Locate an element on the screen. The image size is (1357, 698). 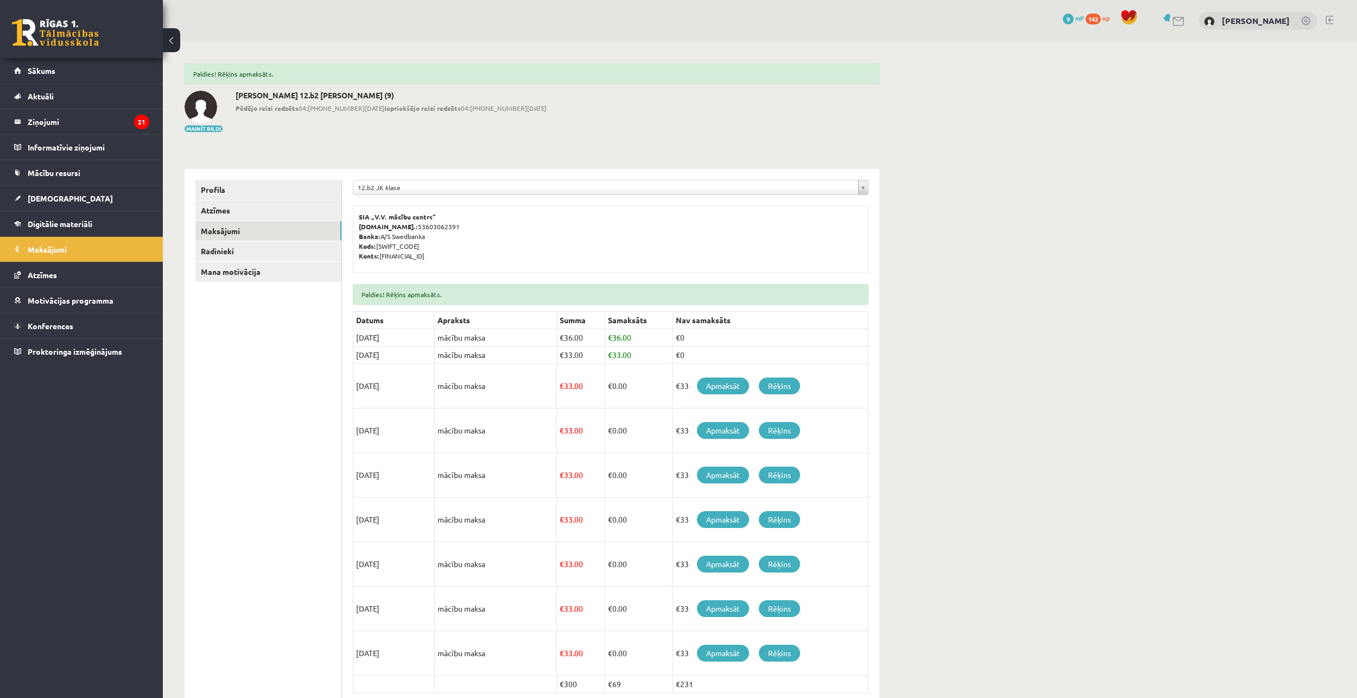
span: 142 is located at coordinates (1094, 19).